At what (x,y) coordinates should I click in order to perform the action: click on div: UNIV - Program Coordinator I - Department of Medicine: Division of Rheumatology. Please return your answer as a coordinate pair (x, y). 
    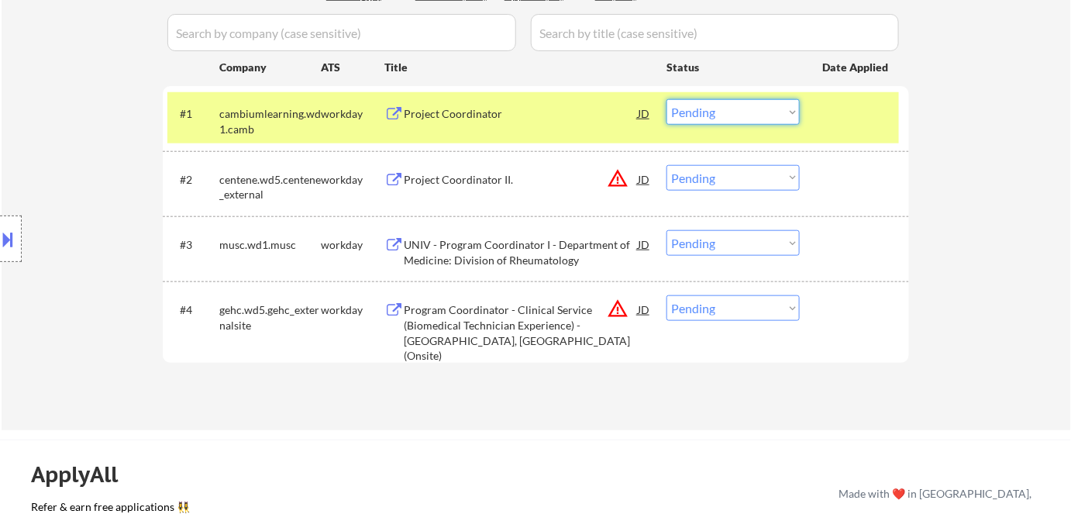
    Looking at the image, I should click on (521, 252).